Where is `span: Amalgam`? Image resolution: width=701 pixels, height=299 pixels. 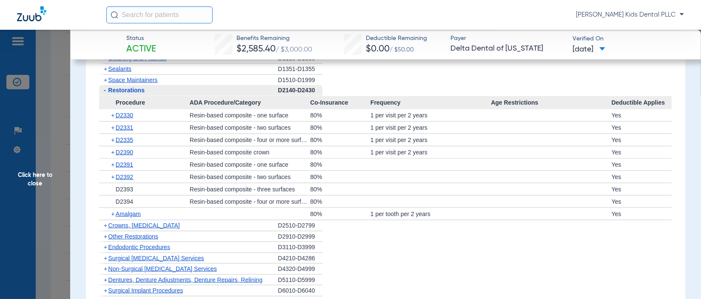 span: Amalgam is located at coordinates (128, 214).